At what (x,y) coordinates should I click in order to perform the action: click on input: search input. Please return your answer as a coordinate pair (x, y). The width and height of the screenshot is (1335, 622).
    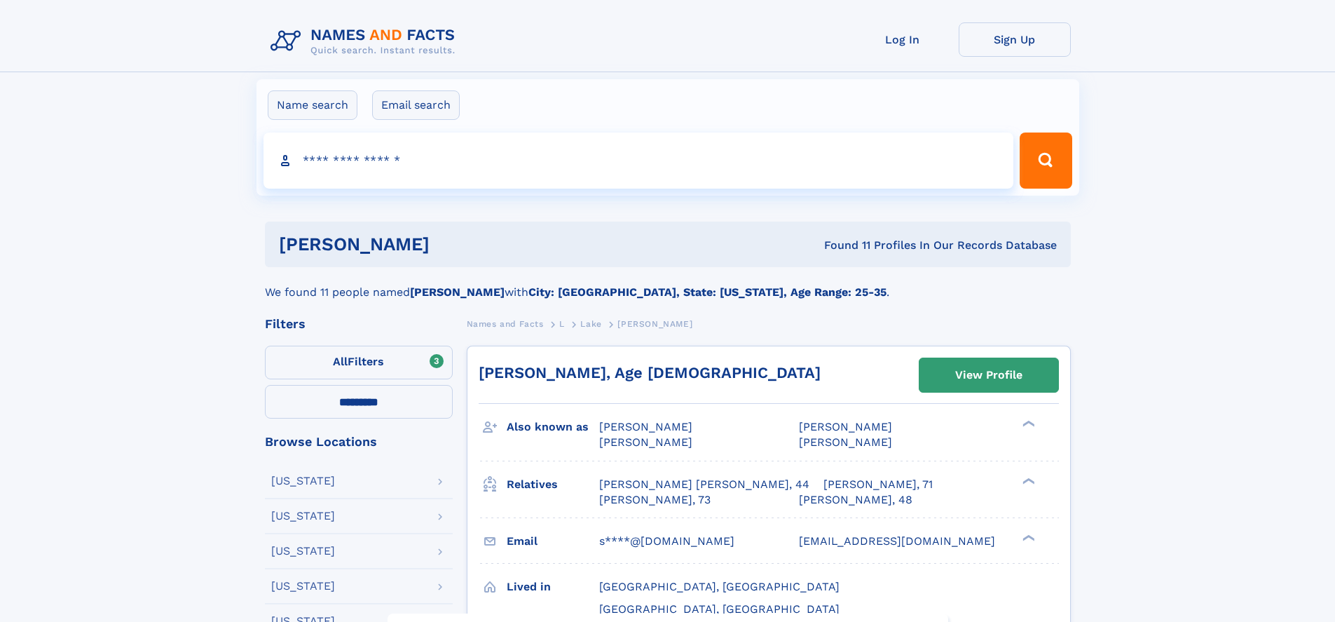
    Looking at the image, I should click on (639, 161).